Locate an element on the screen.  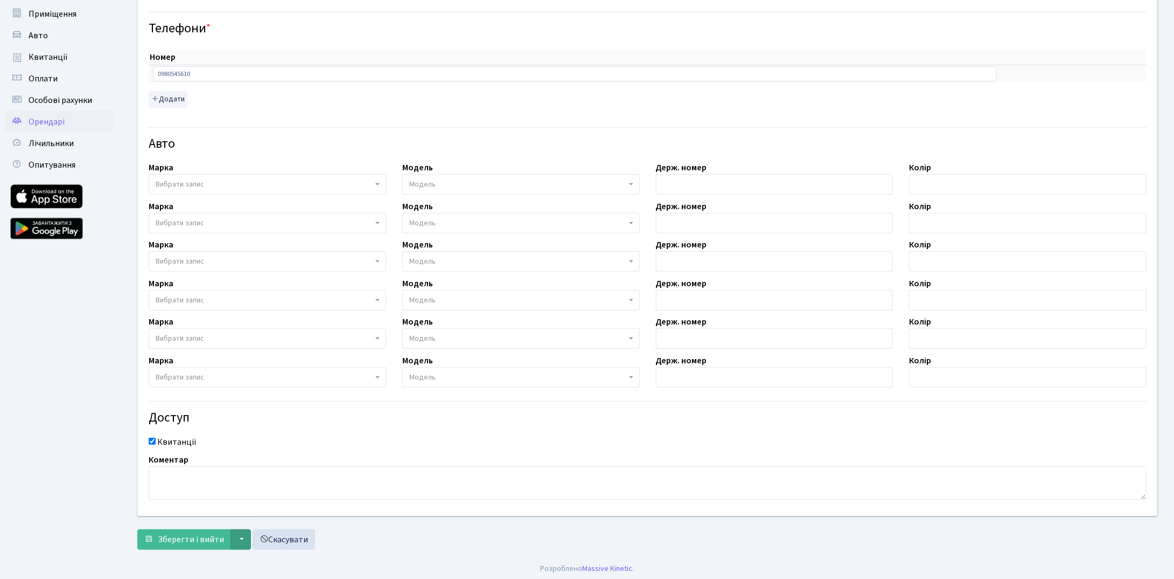
span: Зберегти і вийти is located at coordinates (191, 539).